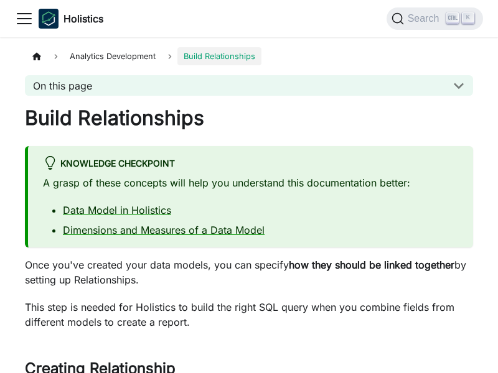 The height and width of the screenshot is (373, 498). Describe the element at coordinates (425, 19) in the screenshot. I see `span: Search` at that location.